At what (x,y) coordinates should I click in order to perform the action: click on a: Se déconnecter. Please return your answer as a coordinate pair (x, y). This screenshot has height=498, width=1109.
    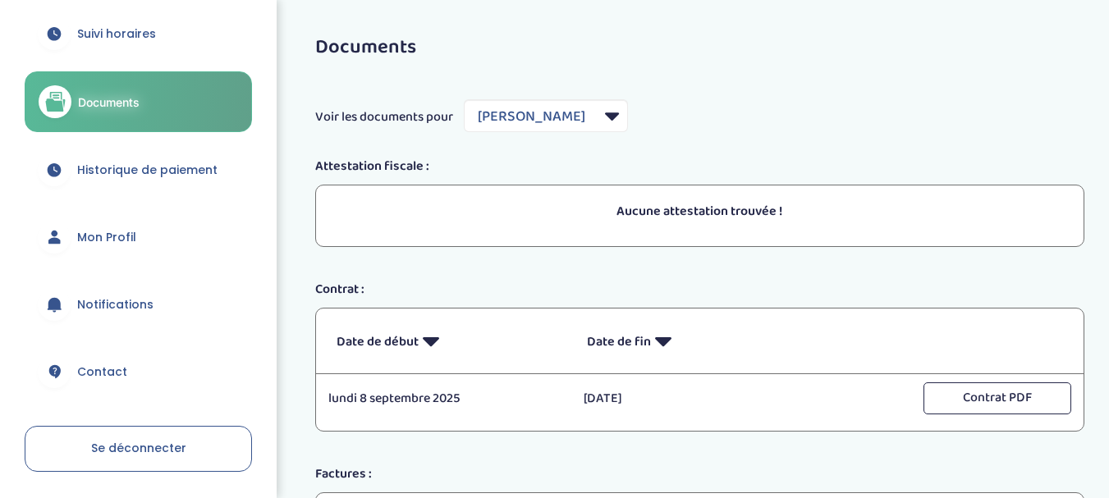
    Looking at the image, I should click on (138, 449).